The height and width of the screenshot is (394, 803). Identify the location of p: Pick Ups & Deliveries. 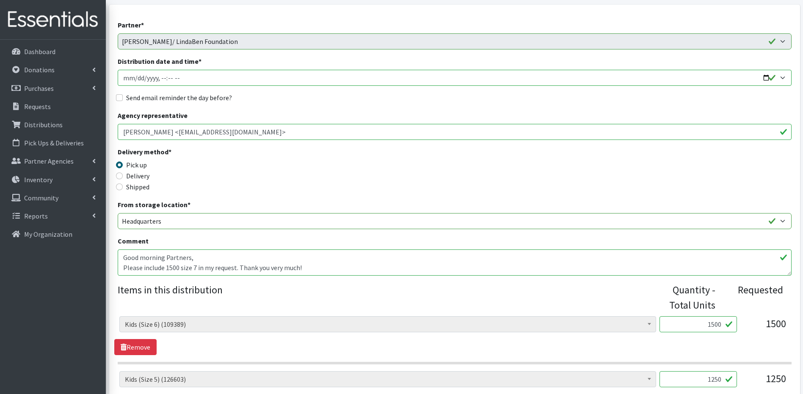
(54, 143).